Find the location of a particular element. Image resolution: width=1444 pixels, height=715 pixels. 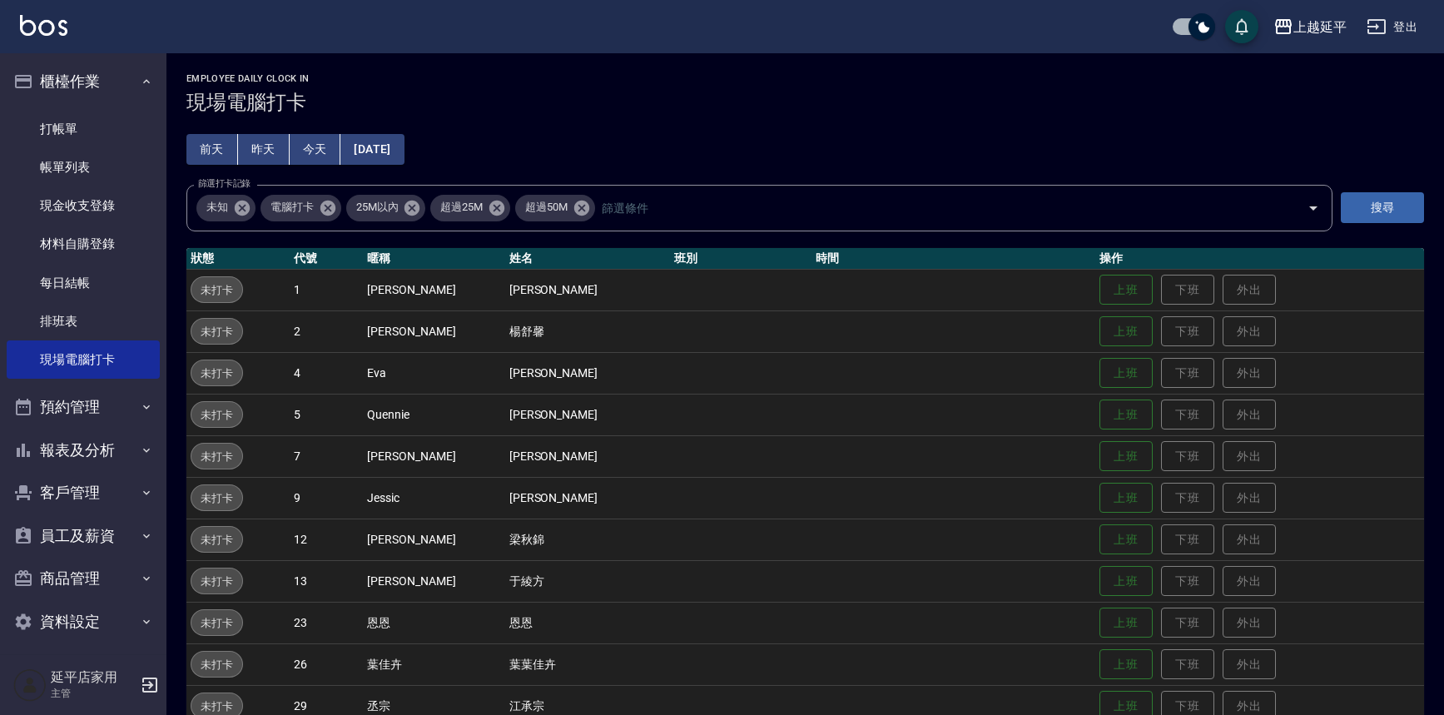

button: 上越延平 is located at coordinates (1310, 27).